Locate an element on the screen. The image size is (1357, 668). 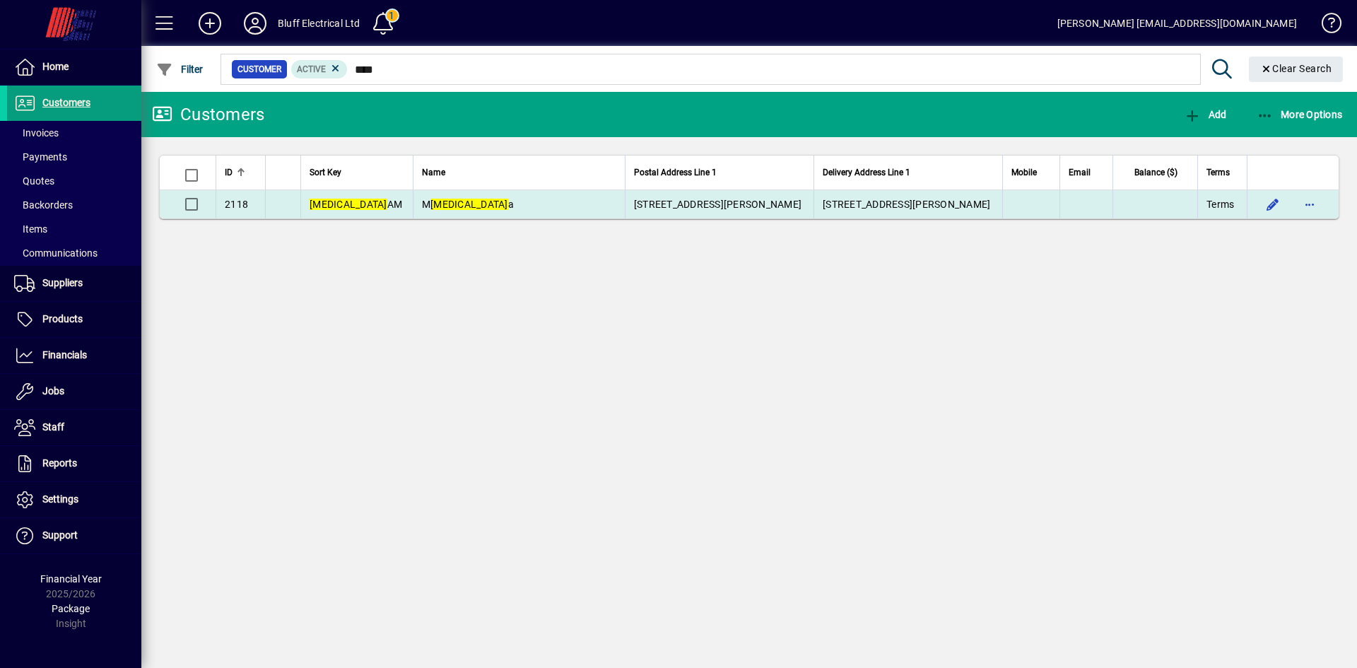
span: Staff is located at coordinates (53, 427).